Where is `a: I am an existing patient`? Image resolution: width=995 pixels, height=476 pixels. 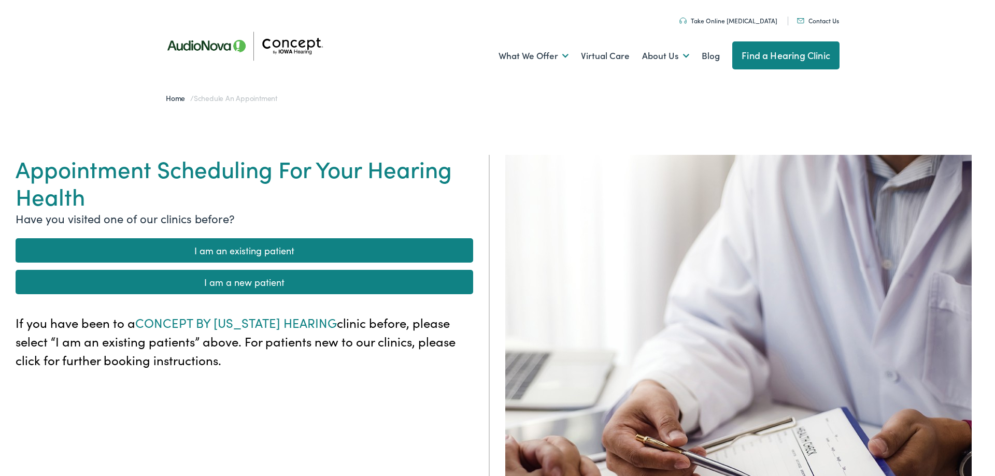
a: I am an existing patient is located at coordinates (244, 250).